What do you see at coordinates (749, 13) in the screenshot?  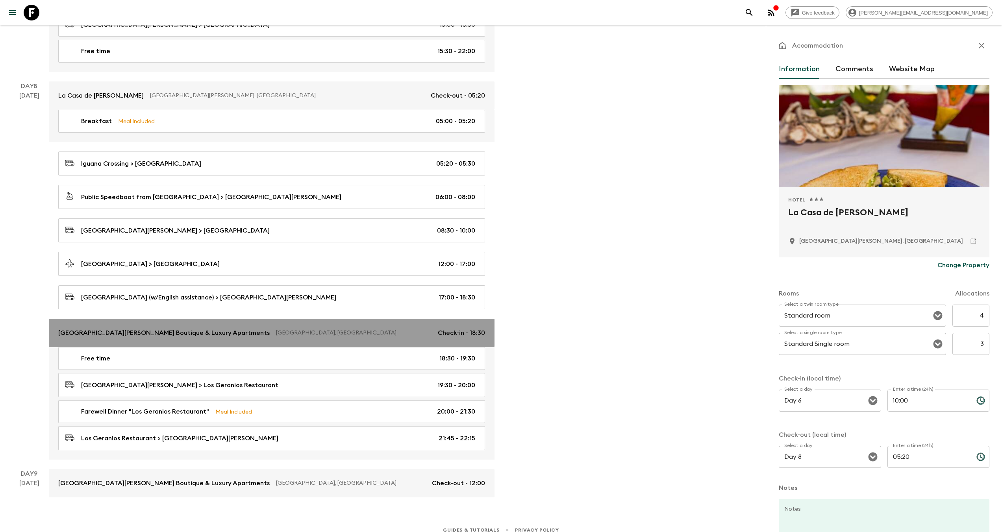 I see `button: search adventures` at bounding box center [749, 13].